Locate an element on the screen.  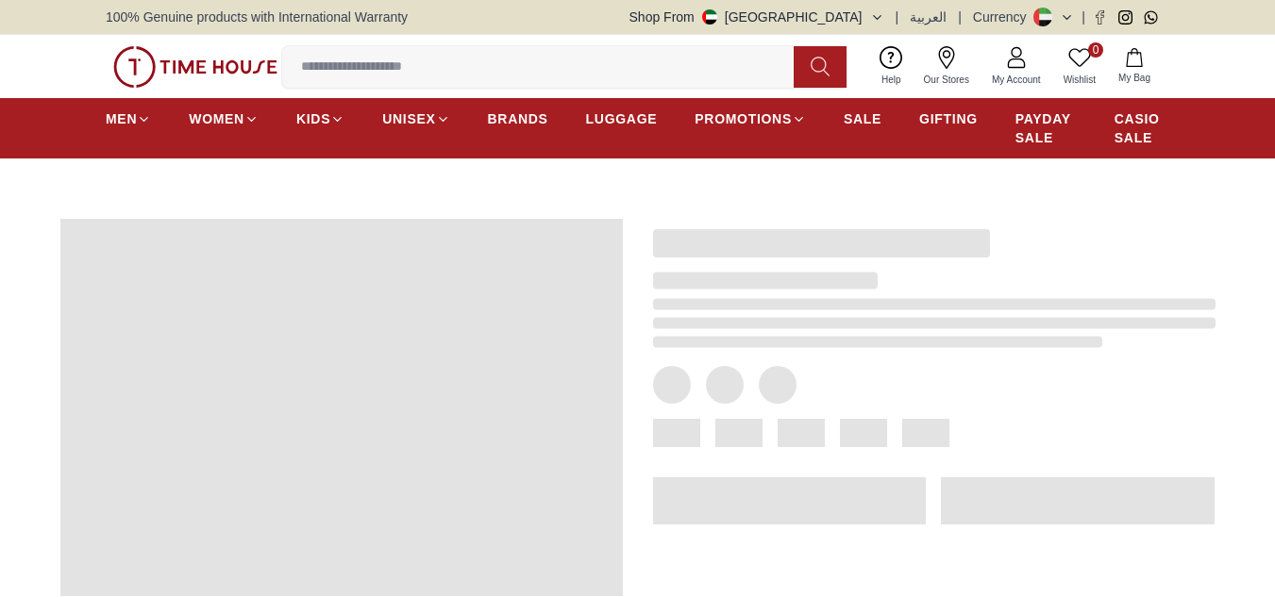
a: PAYDAY SALE is located at coordinates (1045, 128).